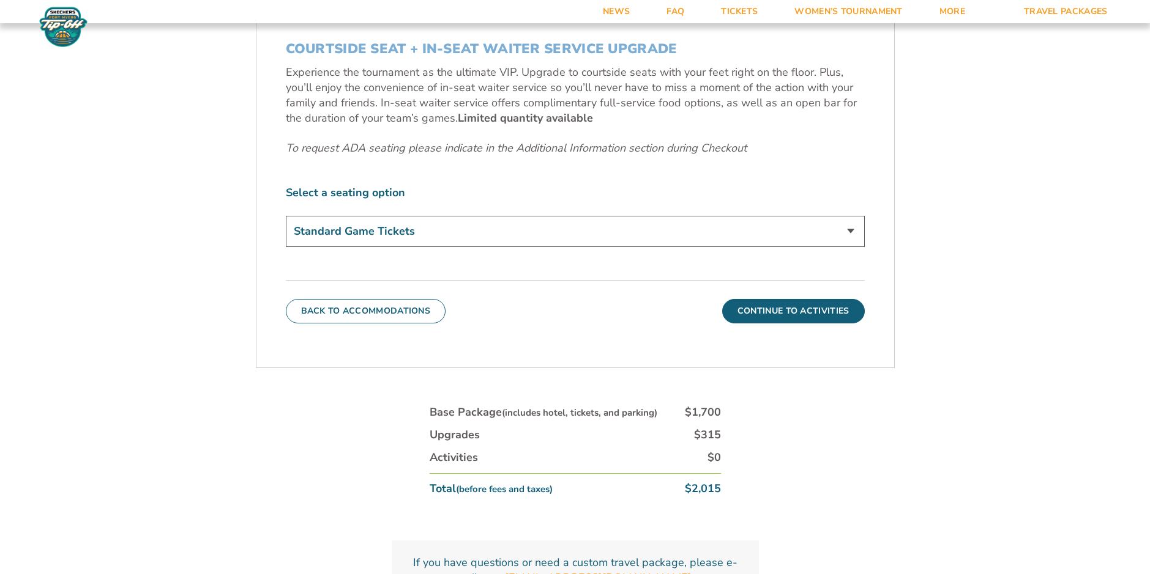  I want to click on label: Select a seating option, so click(575, 193).